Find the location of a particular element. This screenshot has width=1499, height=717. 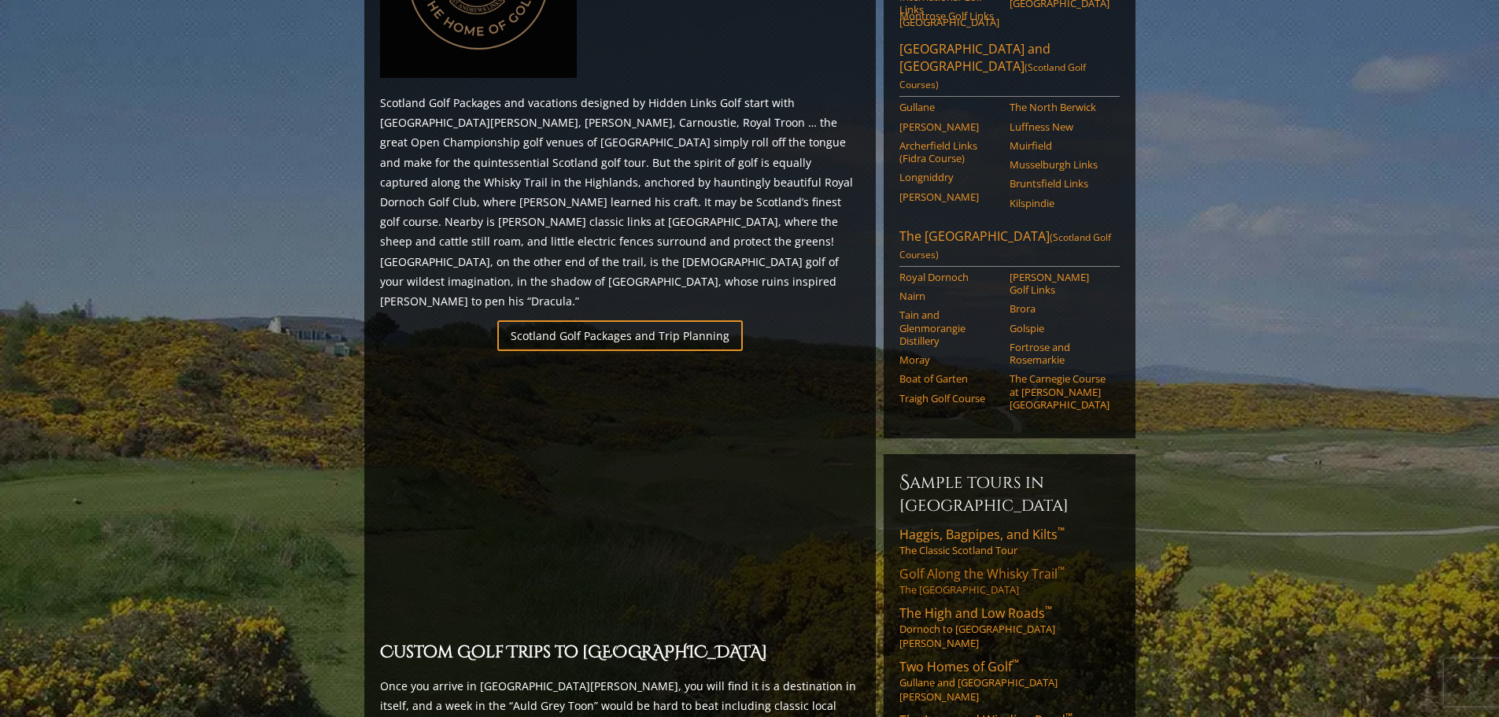

a: Golspie is located at coordinates (1059, 328).